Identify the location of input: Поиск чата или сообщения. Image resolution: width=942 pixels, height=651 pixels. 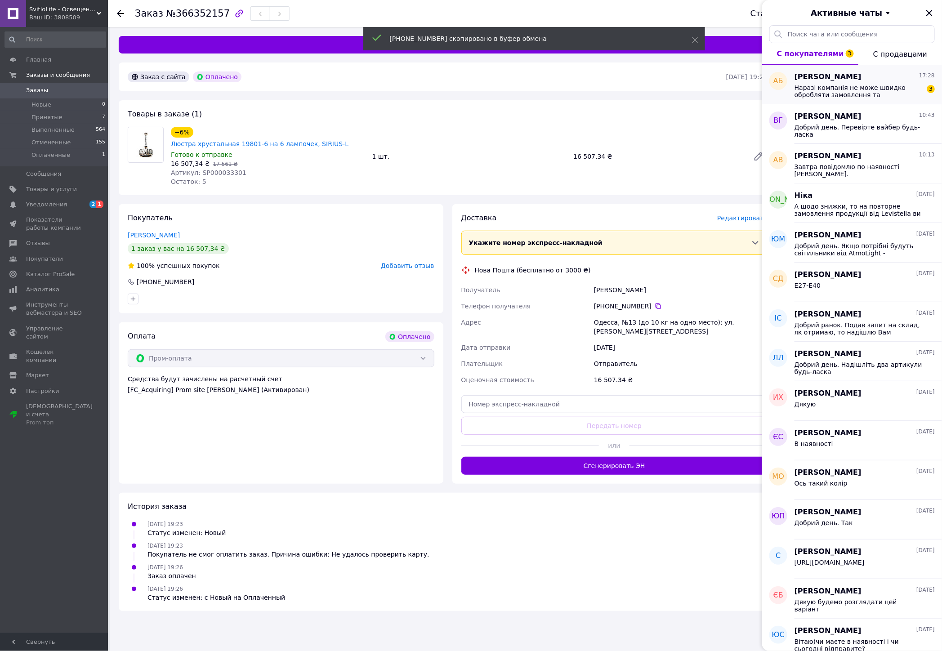
(852, 34).